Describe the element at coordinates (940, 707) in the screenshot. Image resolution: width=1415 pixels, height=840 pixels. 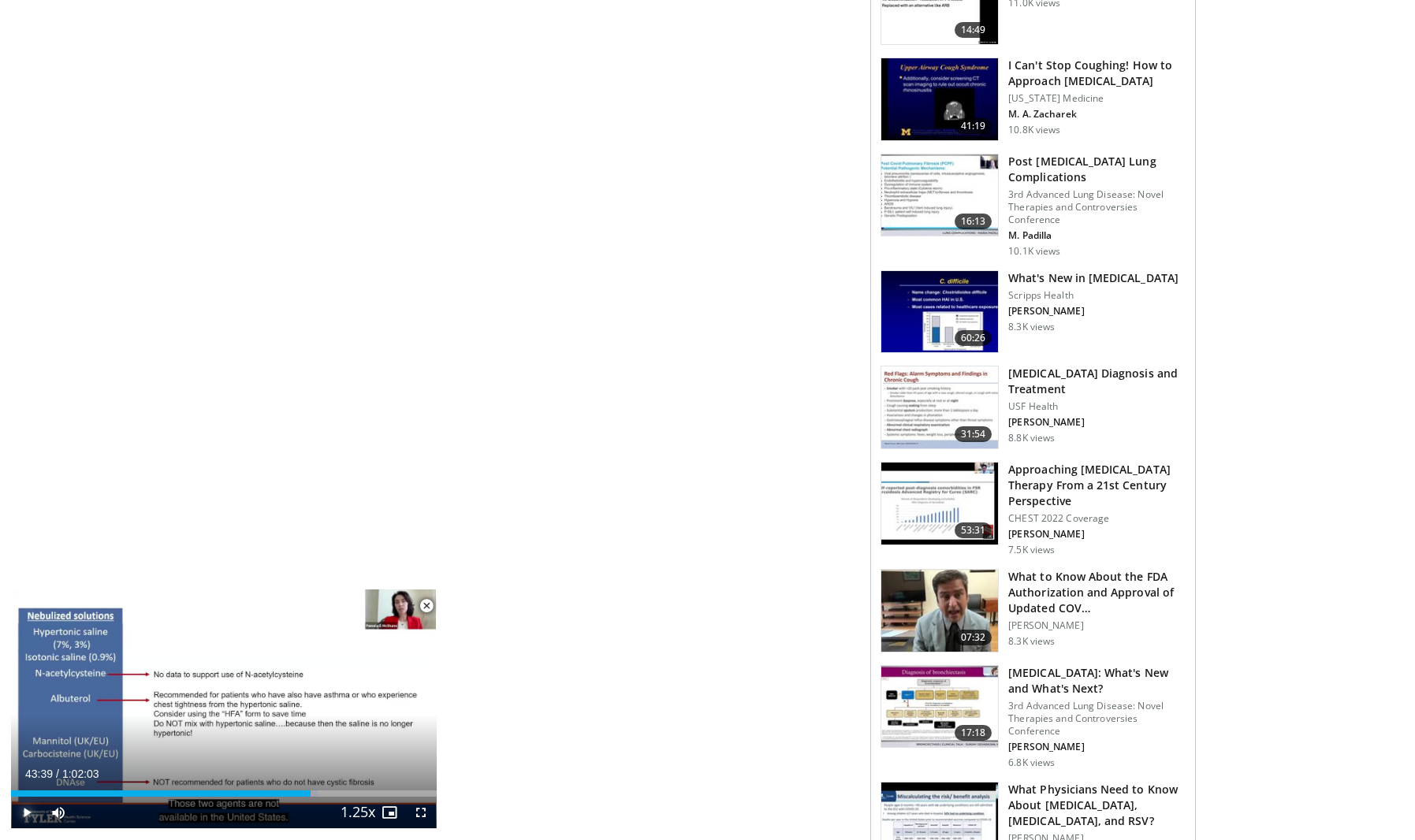
I see `img: 8723abe7-f9a9-4f6c-9b26-6bd057632cd6.150x105_q85_crop-smart_upscale.jpg` at that location.